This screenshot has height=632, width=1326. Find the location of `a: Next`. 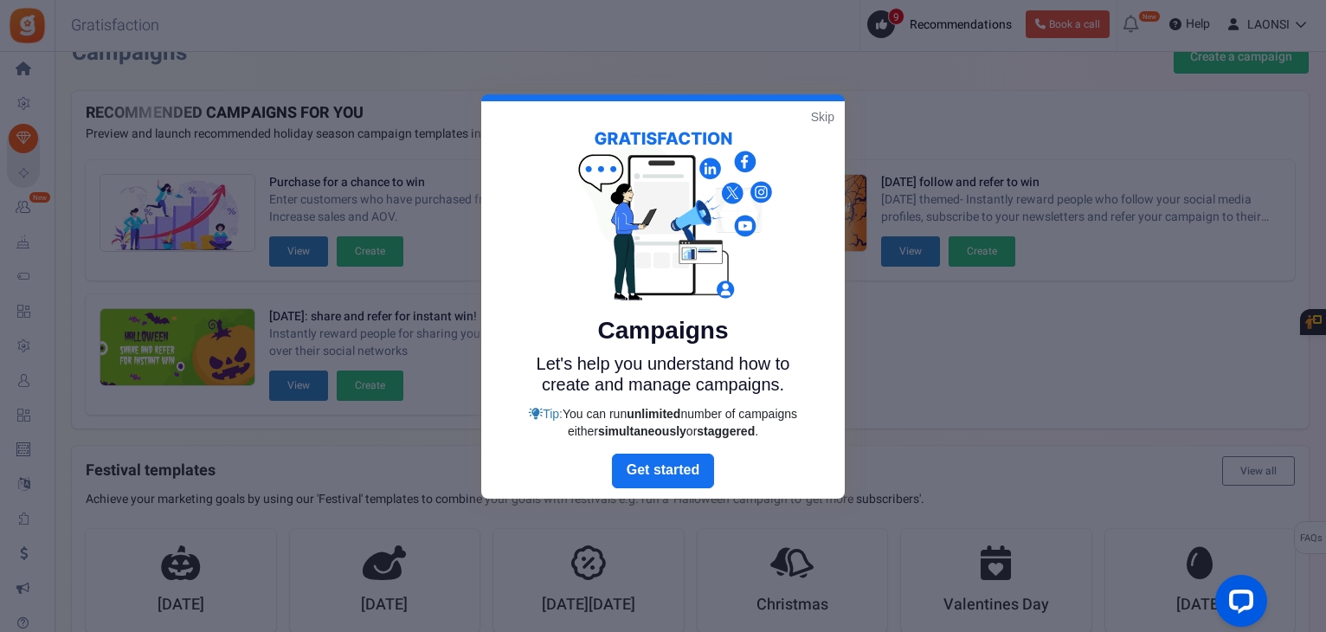

a: Next is located at coordinates (663, 471).